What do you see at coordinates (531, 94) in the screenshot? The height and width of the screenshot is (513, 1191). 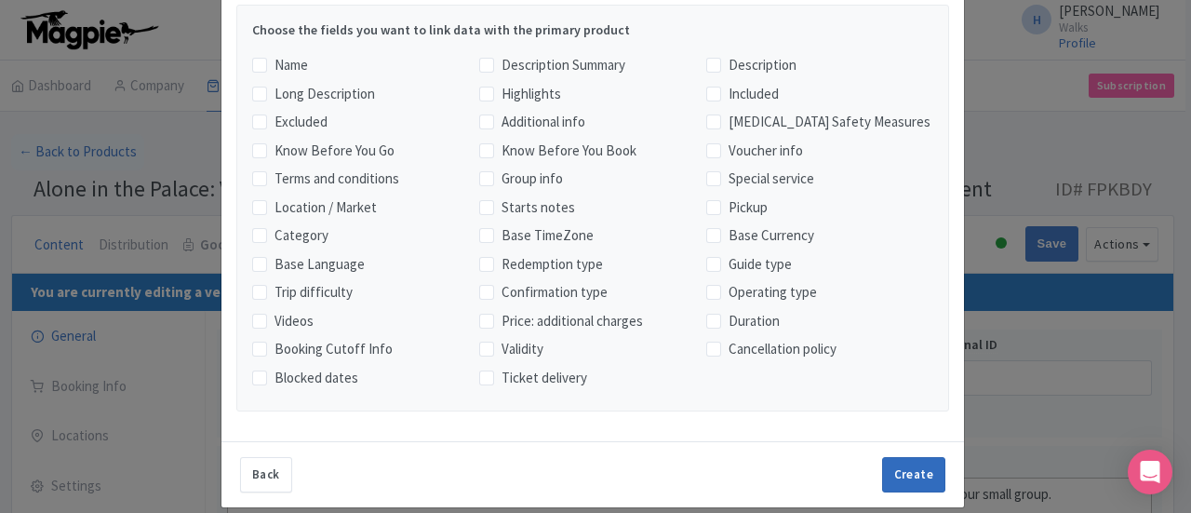 I see `span: Highlights` at bounding box center [531, 94].